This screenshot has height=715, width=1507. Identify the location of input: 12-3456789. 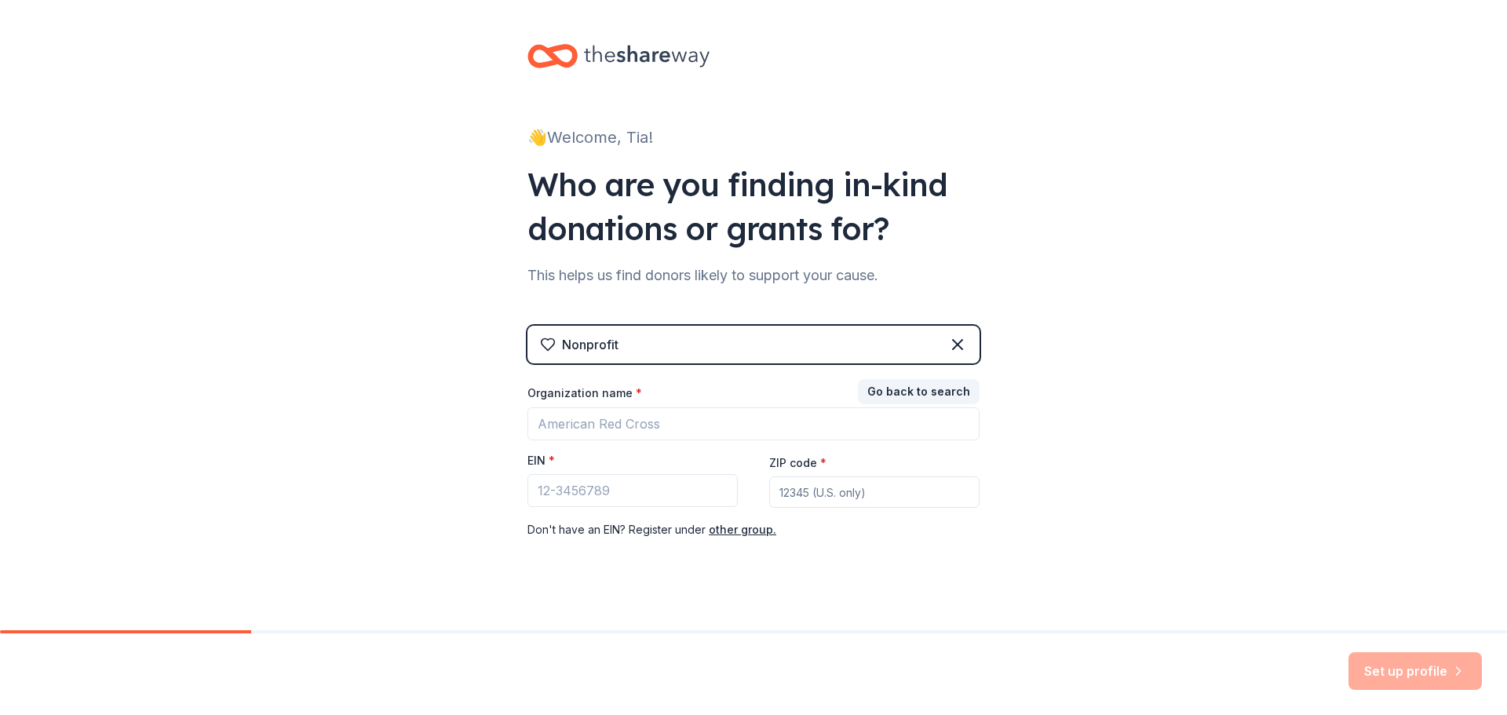
(633, 490).